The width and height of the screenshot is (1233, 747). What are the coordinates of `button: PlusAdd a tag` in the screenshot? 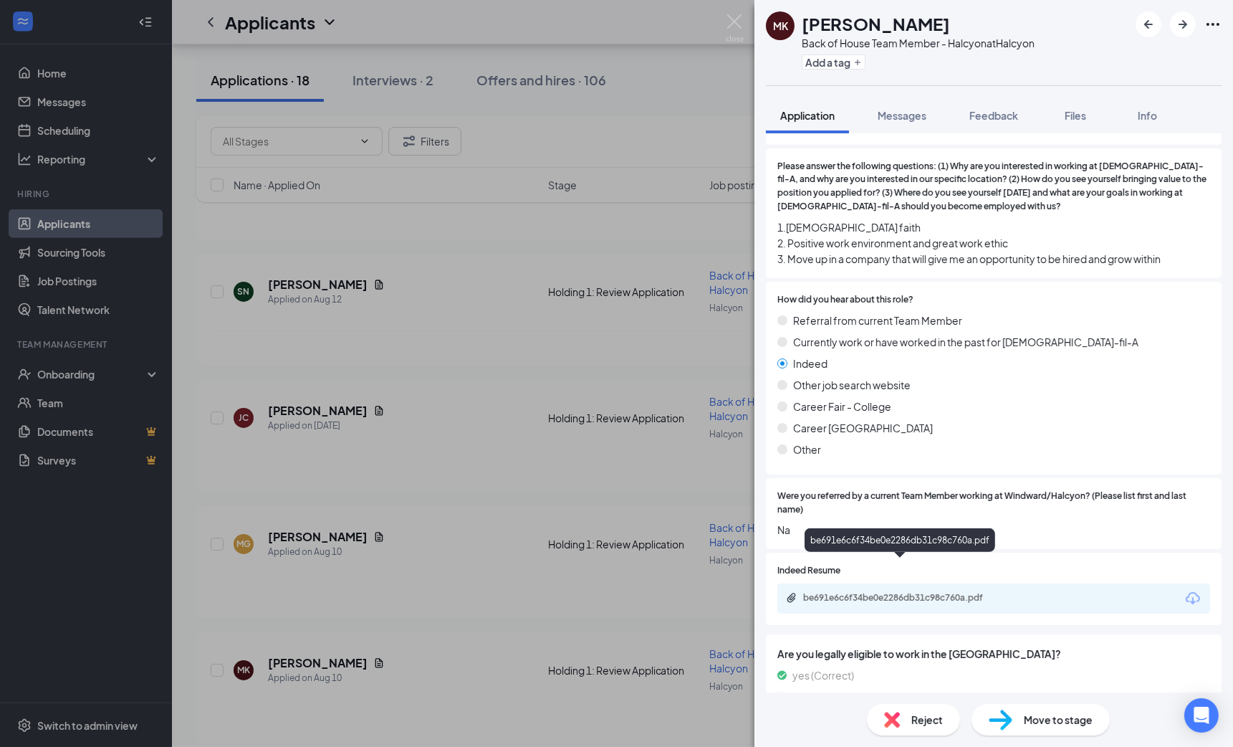 It's located at (833, 62).